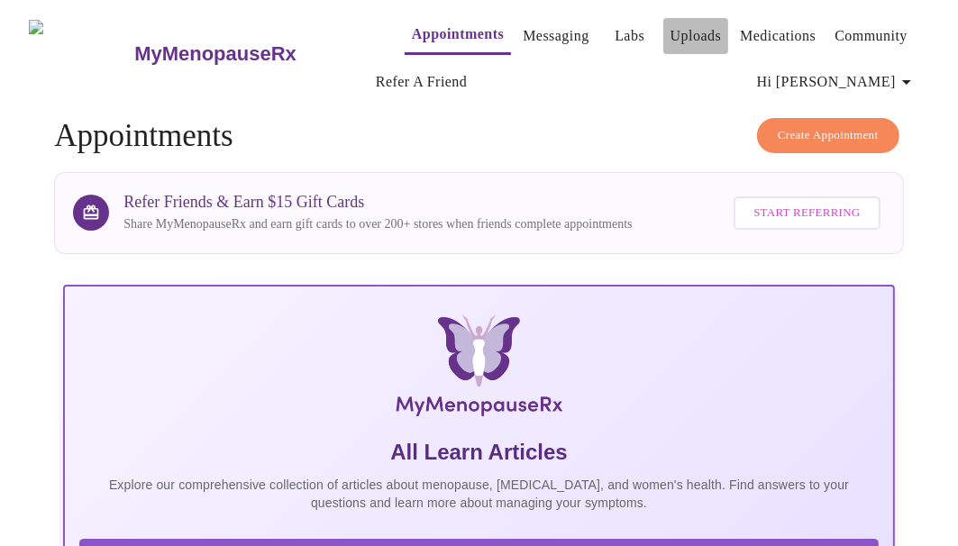  I want to click on a: Appointments, so click(458, 34).